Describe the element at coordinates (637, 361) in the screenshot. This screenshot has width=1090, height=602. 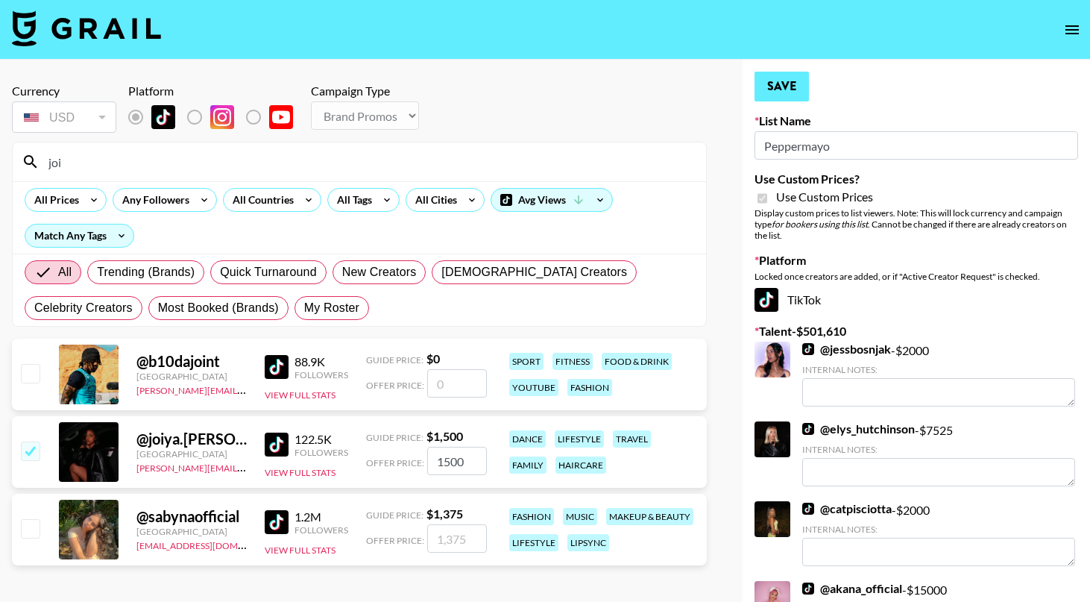
I see `div: food & drink` at that location.